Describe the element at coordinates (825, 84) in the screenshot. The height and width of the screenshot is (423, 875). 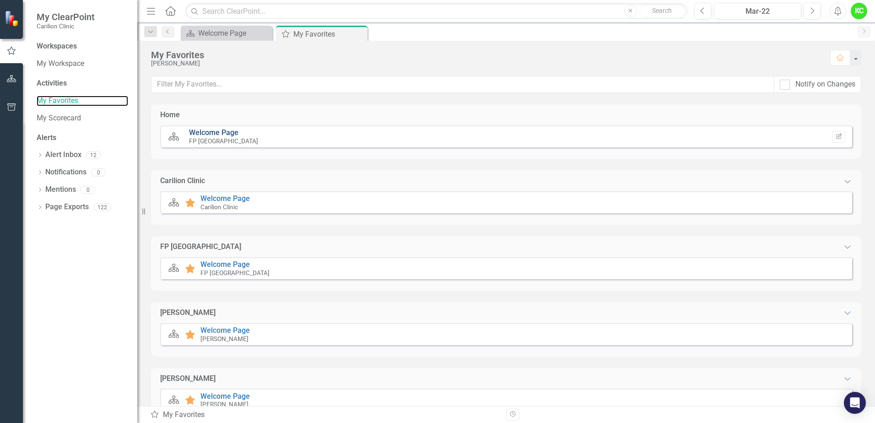
I see `div: Notify on Changes` at that location.